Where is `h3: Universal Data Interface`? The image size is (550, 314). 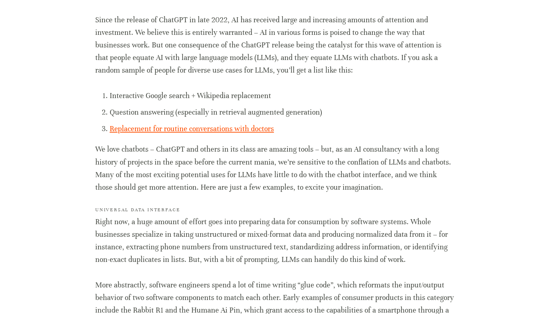
h3: Universal Data Interface is located at coordinates (275, 210).